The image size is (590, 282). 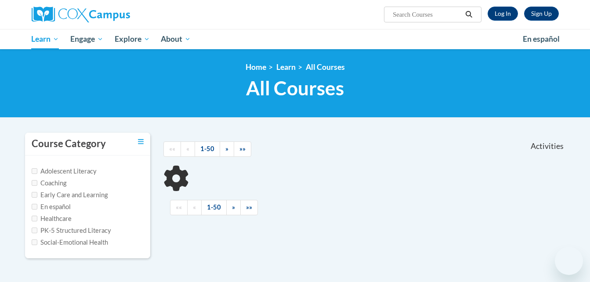 I want to click on a: Register, so click(x=541, y=14).